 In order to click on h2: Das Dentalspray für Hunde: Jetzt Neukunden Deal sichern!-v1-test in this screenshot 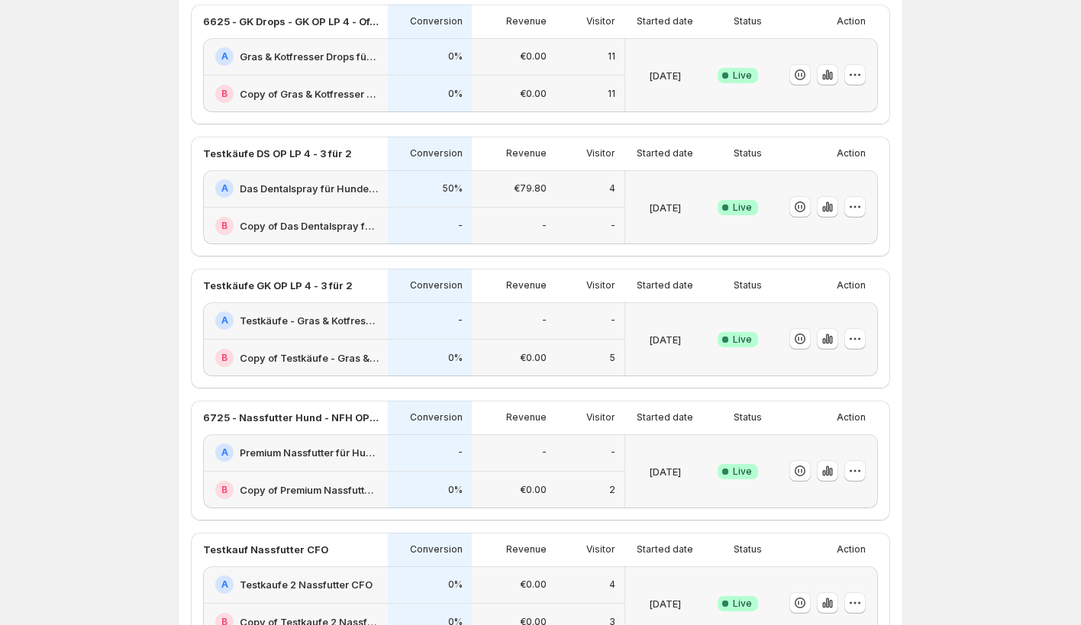, I will do `click(309, 189)`.